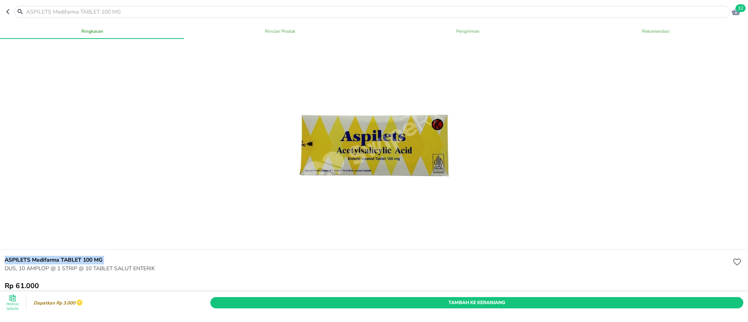 The height and width of the screenshot is (322, 748). I want to click on span: Rincian Produk, so click(280, 31).